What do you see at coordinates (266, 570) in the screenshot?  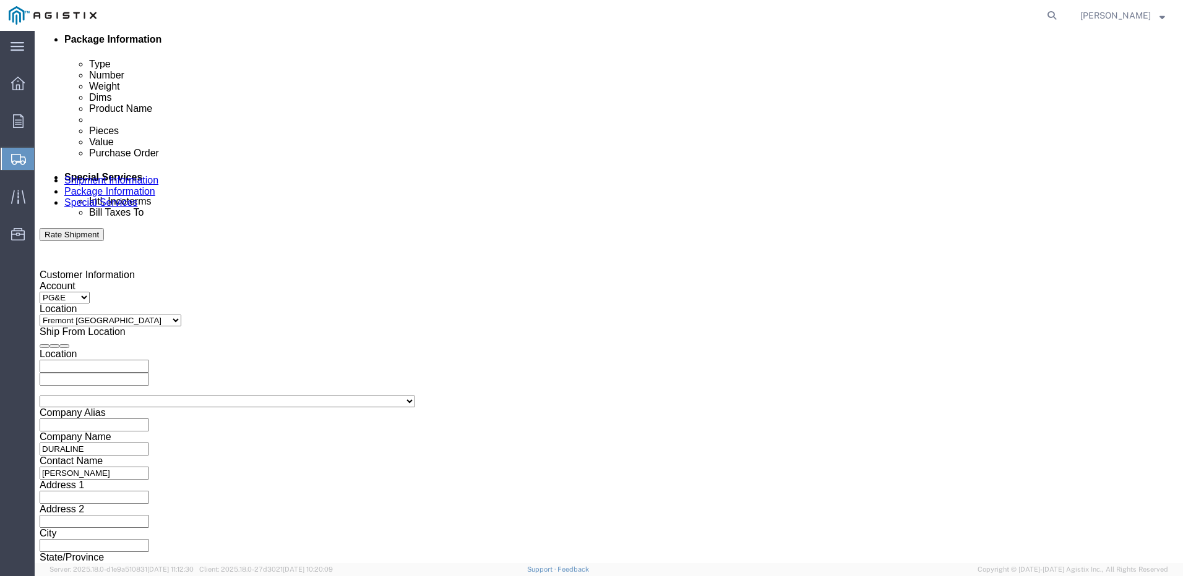 I see `span: Client: 2025.18.0-27d3021` at bounding box center [266, 570].